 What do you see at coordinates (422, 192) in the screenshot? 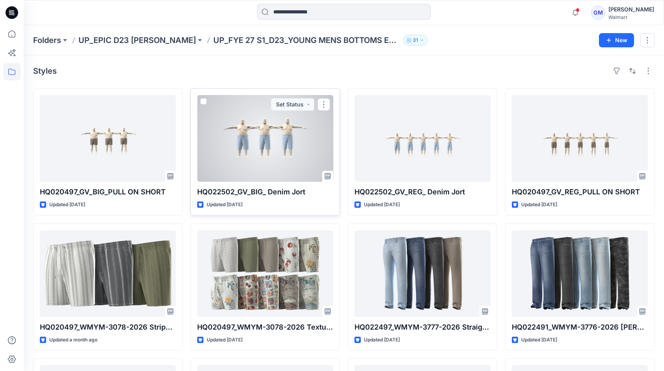
I see `p: HQ022502_GV_REG_ Denim Jort` at bounding box center [422, 192].